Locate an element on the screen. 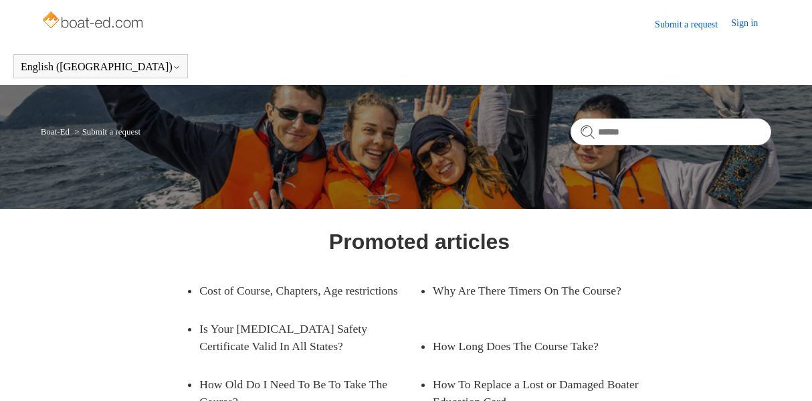 Image resolution: width=812 pixels, height=401 pixels. img: Boat-Ed Help Center home page is located at coordinates (94, 21).